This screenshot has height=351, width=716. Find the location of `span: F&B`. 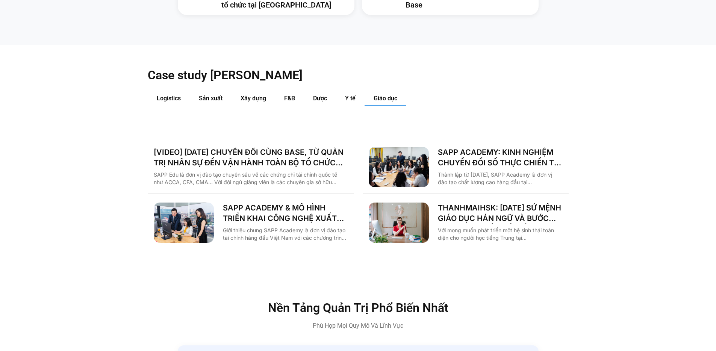

span: F&B is located at coordinates (289, 98).